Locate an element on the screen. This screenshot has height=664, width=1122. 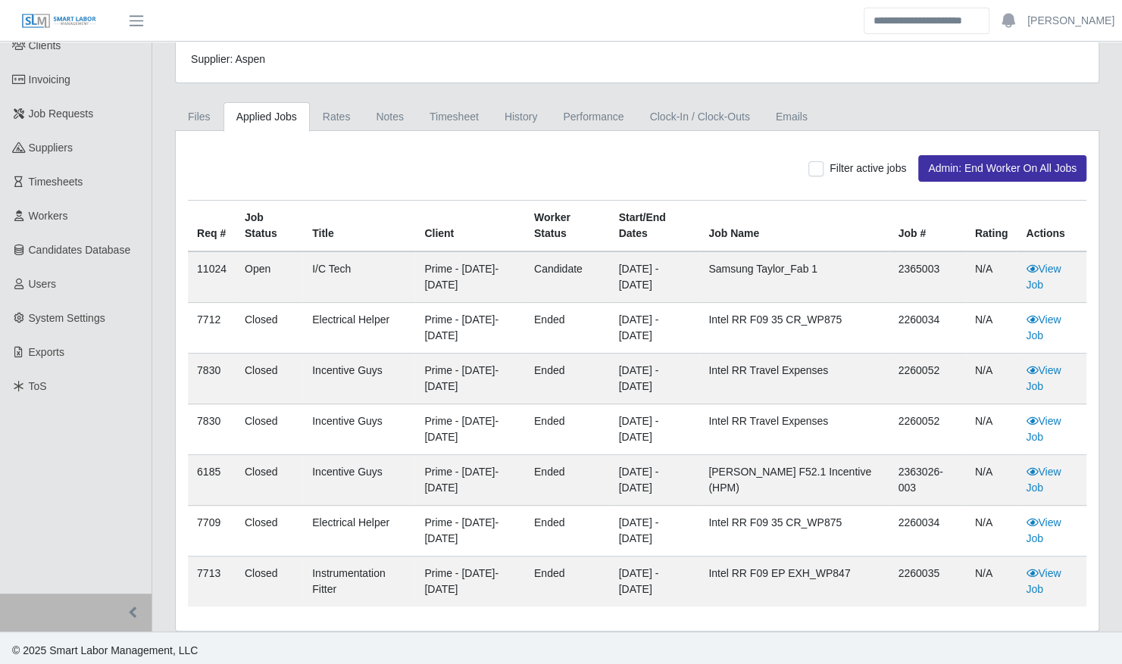
a: History is located at coordinates (521, 117).